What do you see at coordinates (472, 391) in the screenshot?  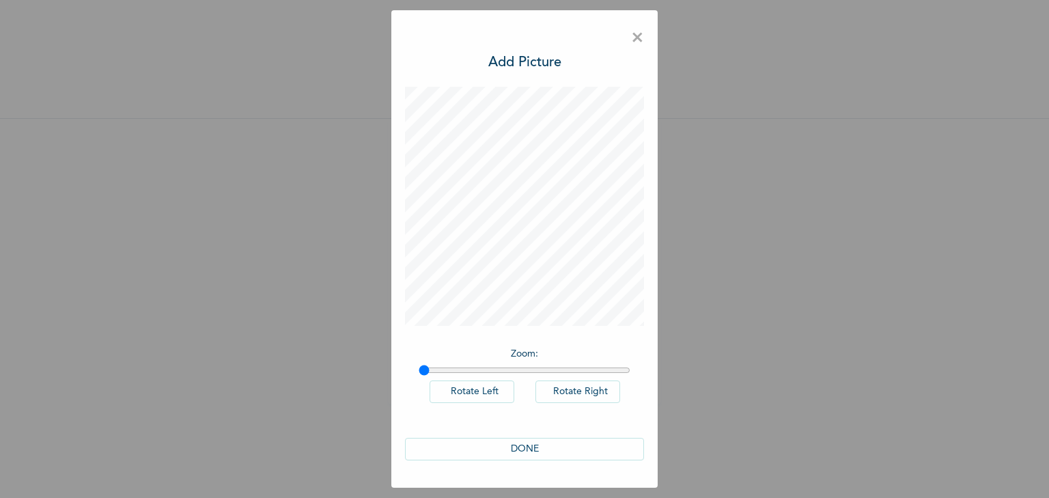 I see `button: Rotate Left` at bounding box center [472, 391].